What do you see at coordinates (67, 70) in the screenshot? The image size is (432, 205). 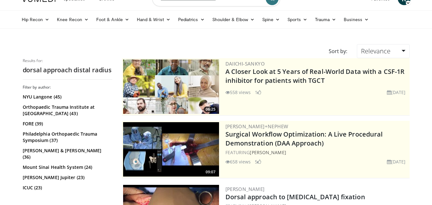 I see `h2: dorsal approach distal radius` at bounding box center [67, 70].